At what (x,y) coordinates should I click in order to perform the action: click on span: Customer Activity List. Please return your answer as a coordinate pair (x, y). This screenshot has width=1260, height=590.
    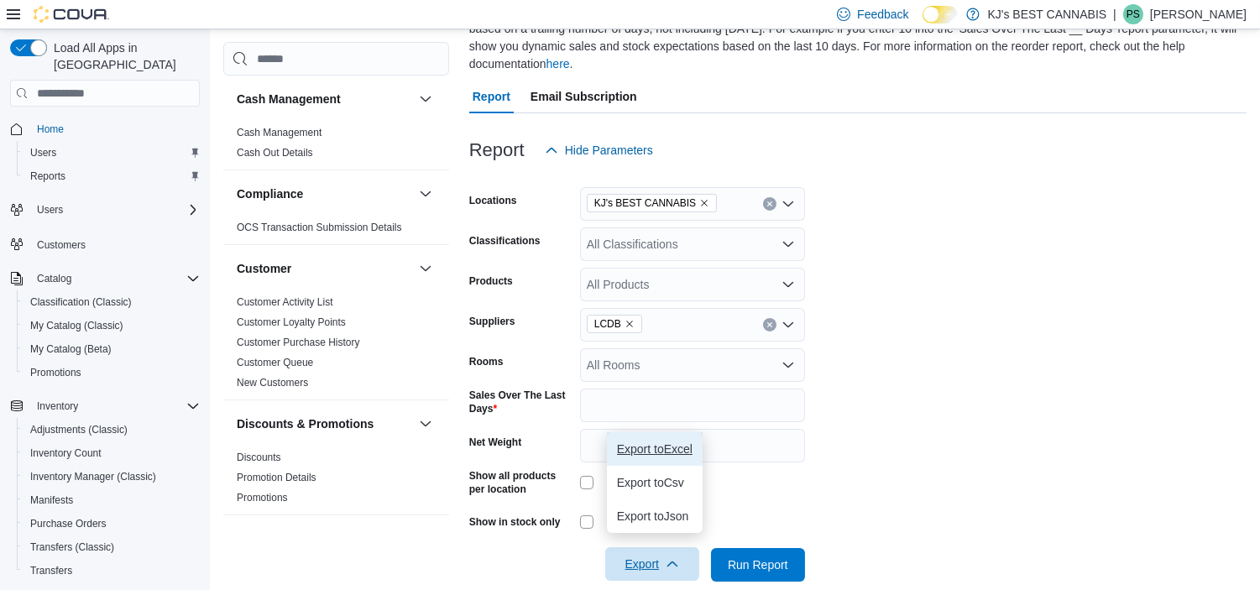
    Looking at the image, I should click on (285, 302).